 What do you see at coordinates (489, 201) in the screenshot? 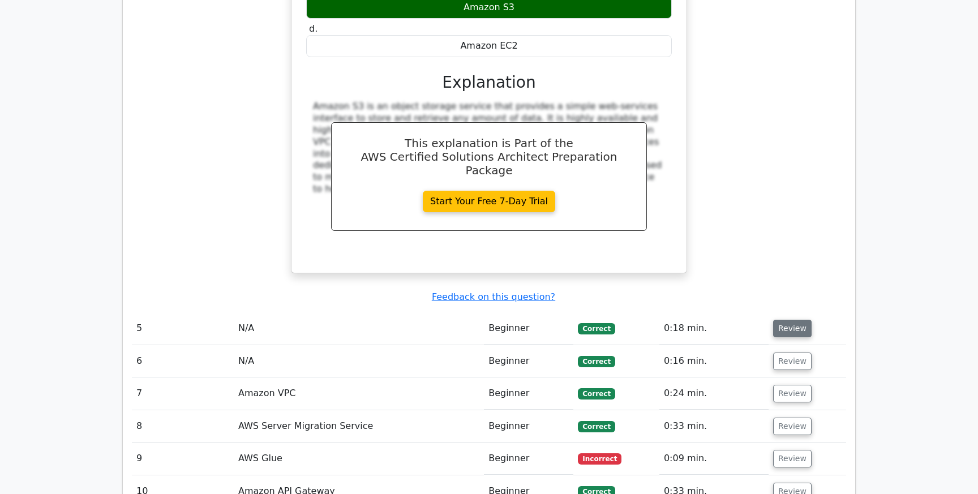
I see `a: Start Your Free 7-Day Trial` at bounding box center [489, 201].